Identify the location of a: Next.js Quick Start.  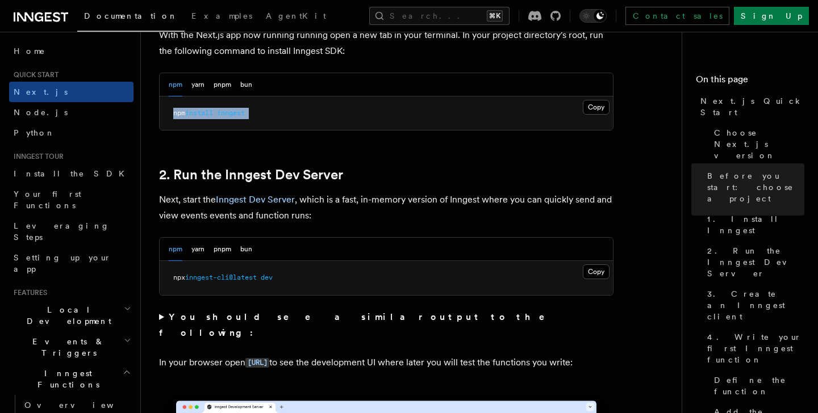
(750, 107).